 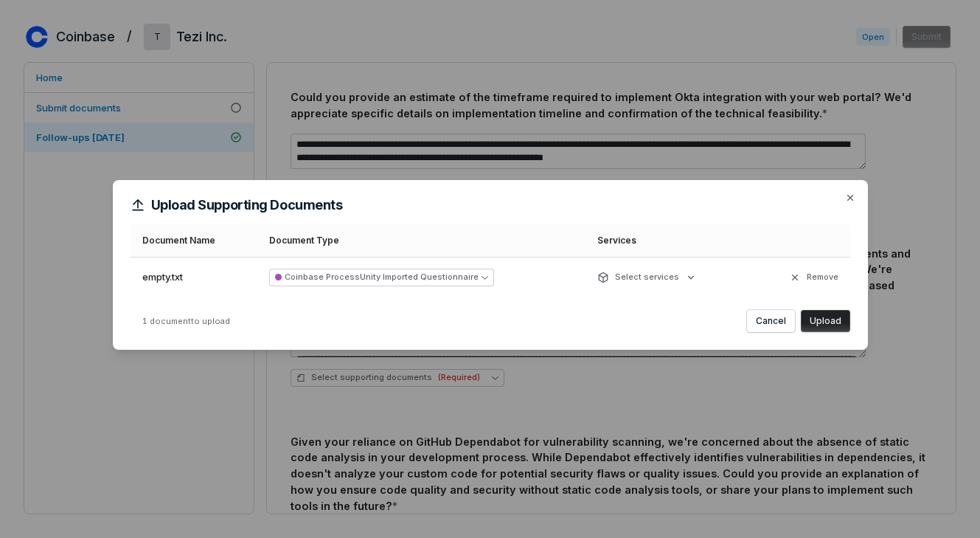 I want to click on button: Select services, so click(x=647, y=277).